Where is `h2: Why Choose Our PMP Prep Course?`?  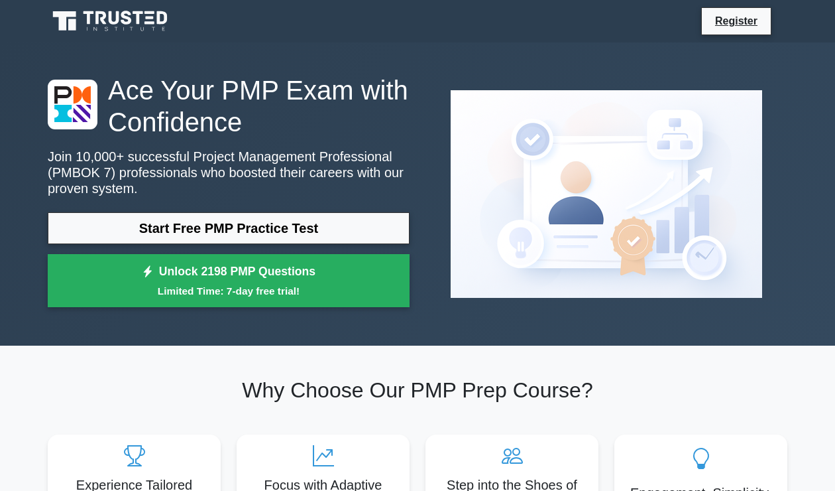 h2: Why Choose Our PMP Prep Course? is located at coordinates (418, 390).